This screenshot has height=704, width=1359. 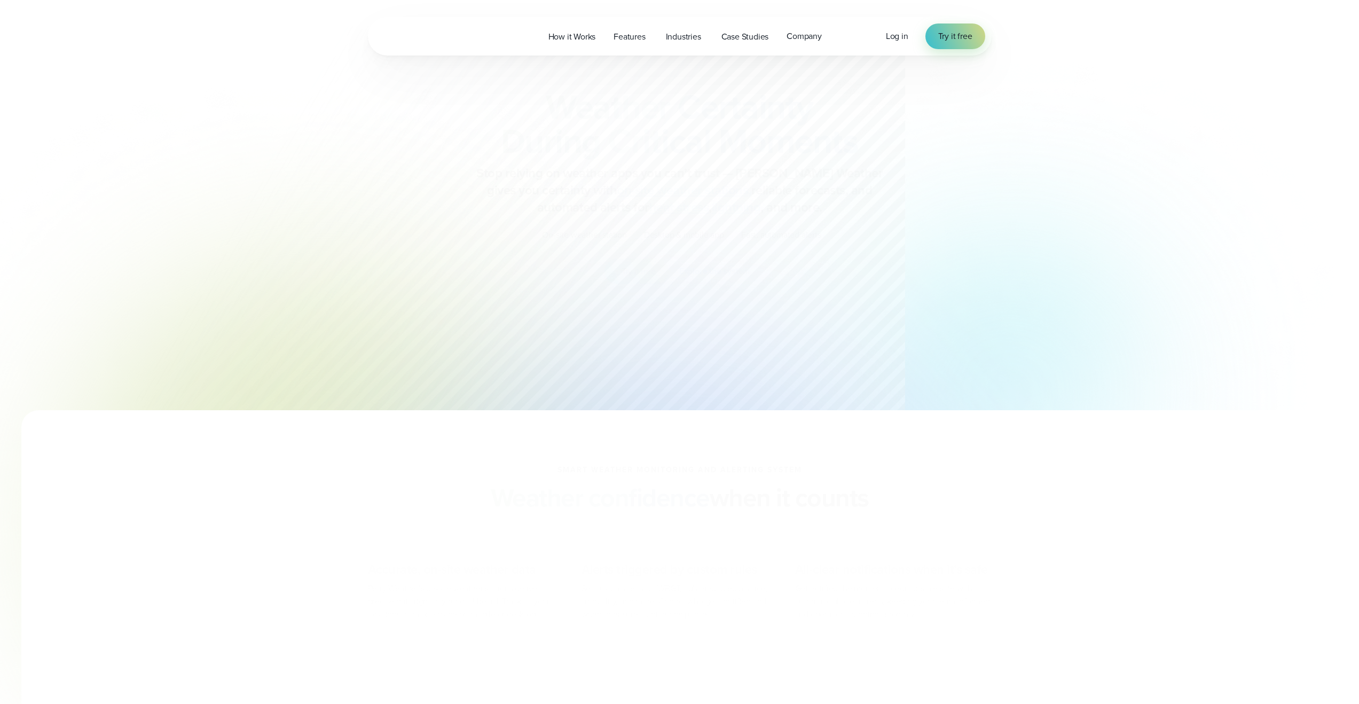 What do you see at coordinates (897, 36) in the screenshot?
I see `a: Log in` at bounding box center [897, 36].